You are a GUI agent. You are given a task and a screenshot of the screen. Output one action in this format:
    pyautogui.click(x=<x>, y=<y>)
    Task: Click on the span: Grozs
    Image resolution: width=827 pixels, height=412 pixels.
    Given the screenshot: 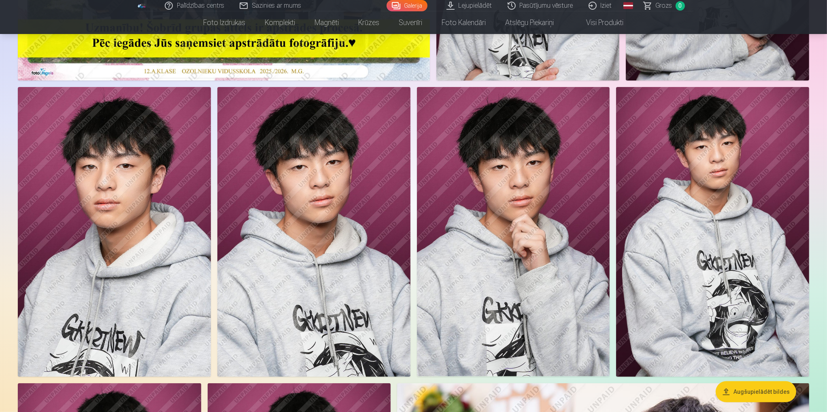 What is the action you would take?
    pyautogui.click(x=664, y=6)
    